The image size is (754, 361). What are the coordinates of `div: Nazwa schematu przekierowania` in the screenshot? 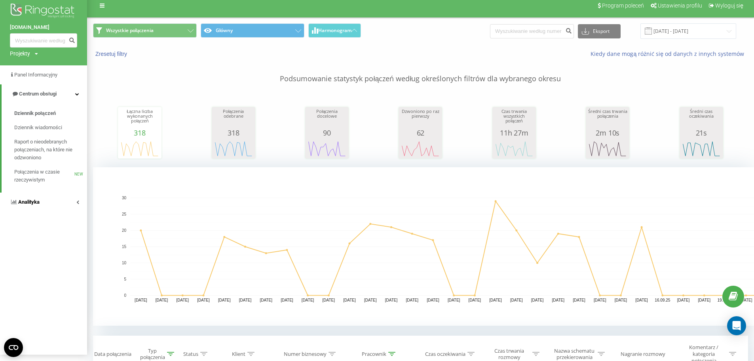 It's located at (574, 354).